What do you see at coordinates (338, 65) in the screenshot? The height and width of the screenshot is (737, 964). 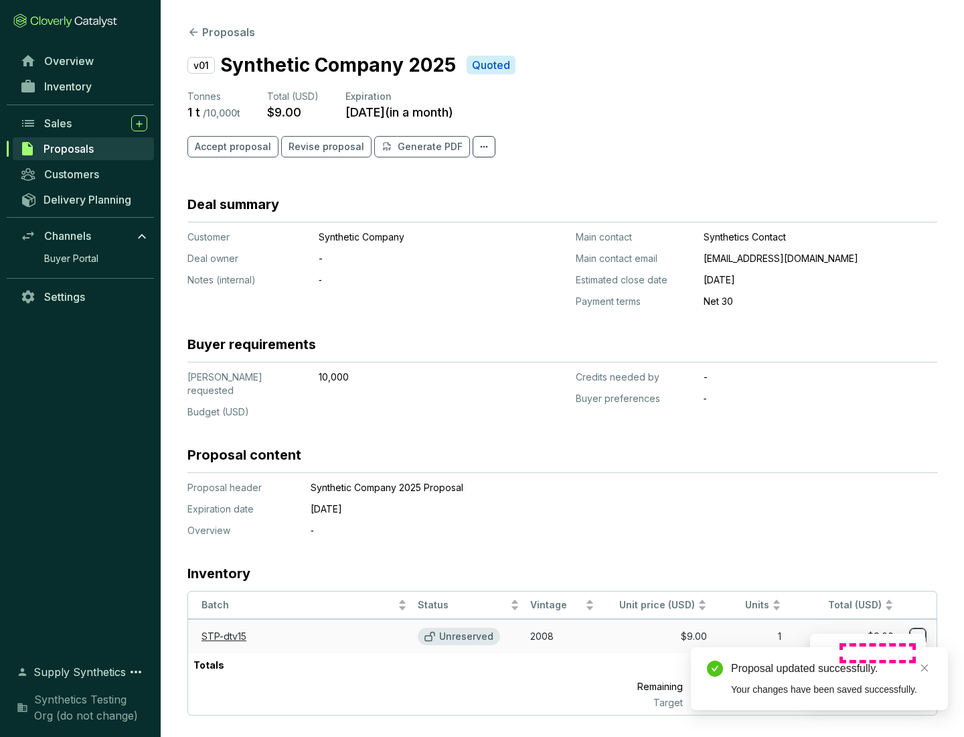 I see `p: Synthetic Company 2025` at bounding box center [338, 65].